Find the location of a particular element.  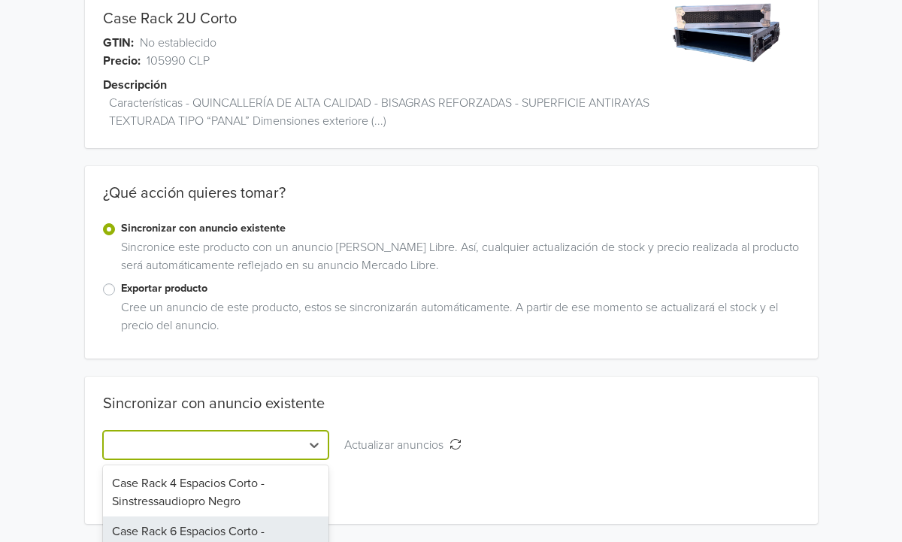

button: Actualizar anuncios is located at coordinates (403, 445).